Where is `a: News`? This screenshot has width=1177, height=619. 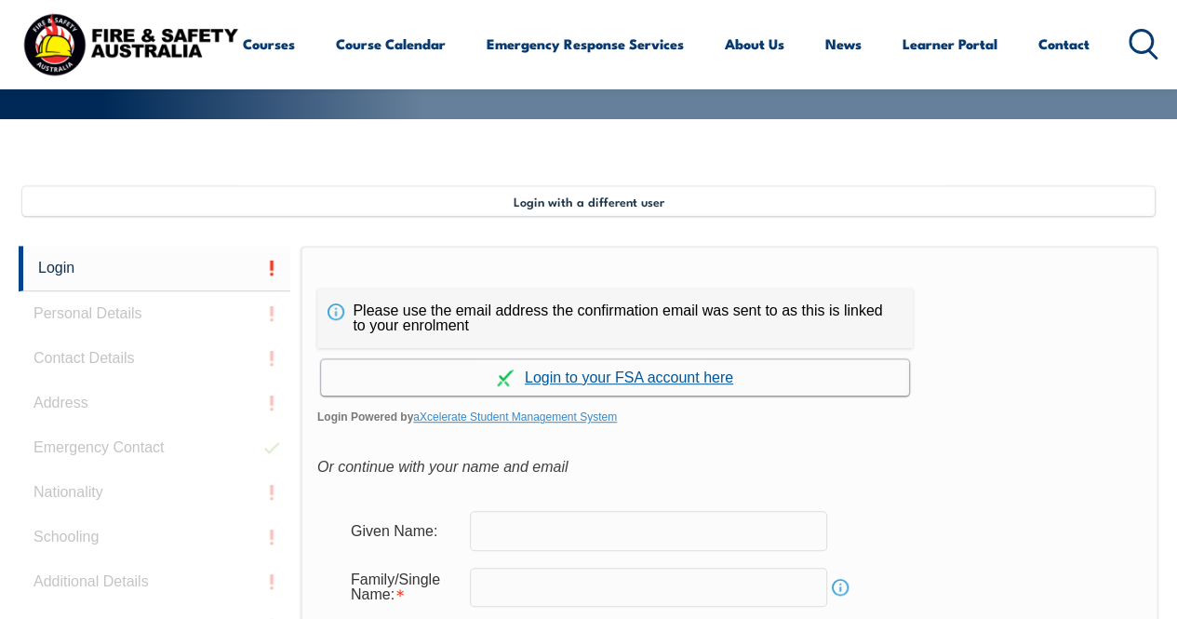
a: News is located at coordinates (843, 44).